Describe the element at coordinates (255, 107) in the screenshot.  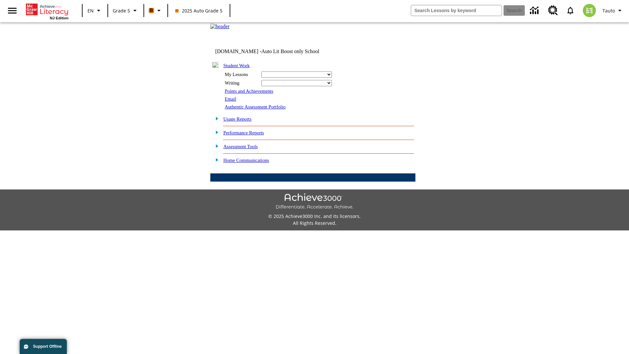
I see `a: Authentic Assessment Portfolio` at that location.